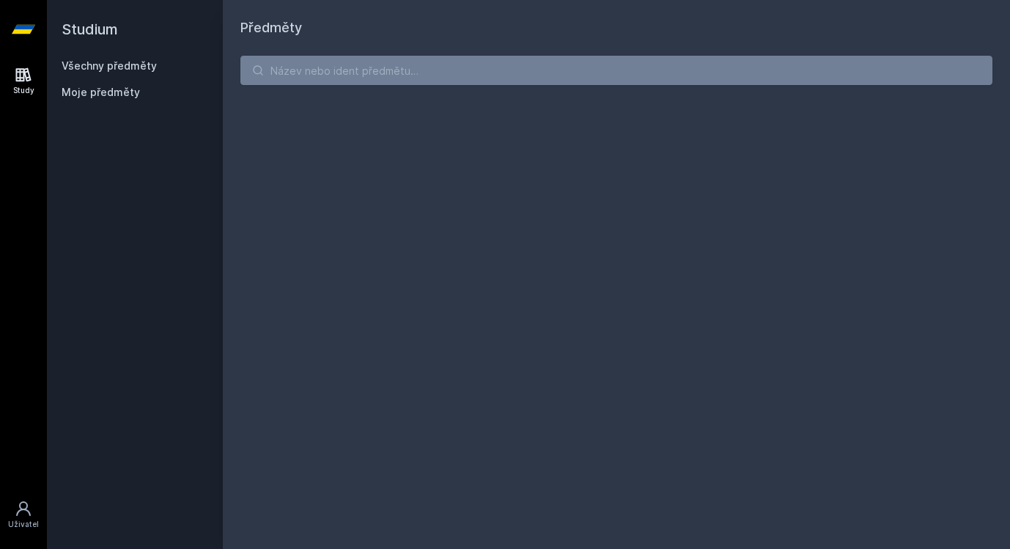 The image size is (1010, 549). What do you see at coordinates (617, 28) in the screenshot?
I see `h1: Předměty` at bounding box center [617, 28].